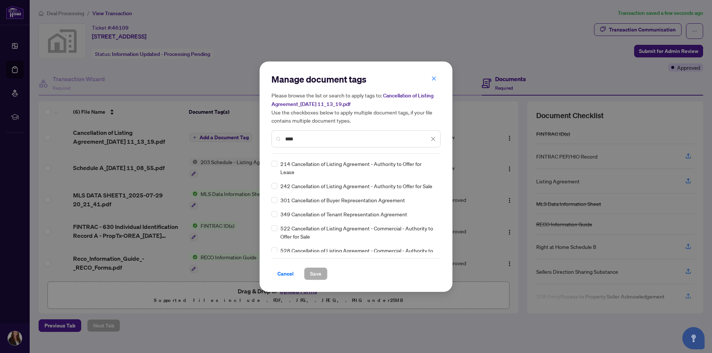 This screenshot has width=712, height=353. What do you see at coordinates (356, 79) in the screenshot?
I see `h2: Manage document tags` at bounding box center [356, 79].